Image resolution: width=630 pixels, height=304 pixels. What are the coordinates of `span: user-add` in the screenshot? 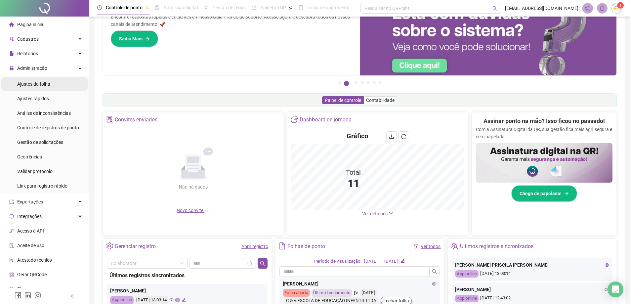 It's located at (12, 39).